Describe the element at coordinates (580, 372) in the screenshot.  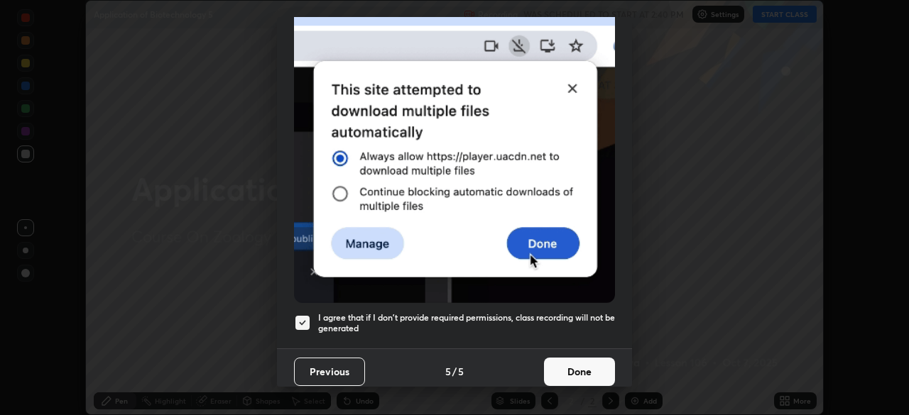
I see `button: Done` at that location.